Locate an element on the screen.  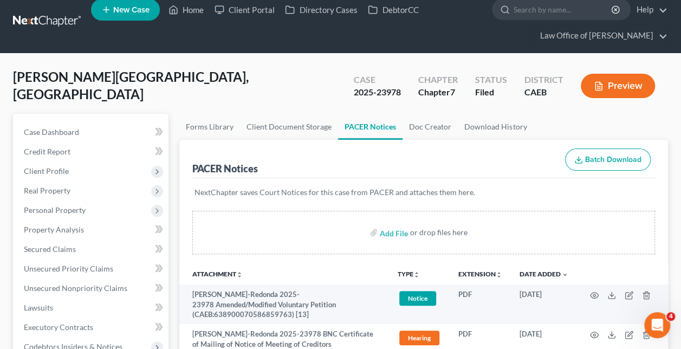
span: Notice is located at coordinates (418, 298).